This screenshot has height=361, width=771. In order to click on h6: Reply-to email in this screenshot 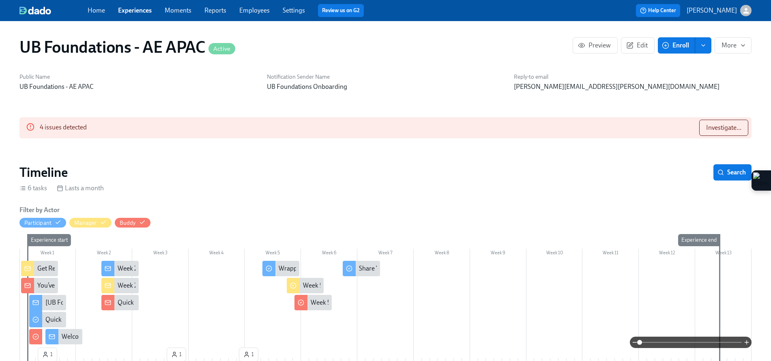, I will do `click(632, 77)`.